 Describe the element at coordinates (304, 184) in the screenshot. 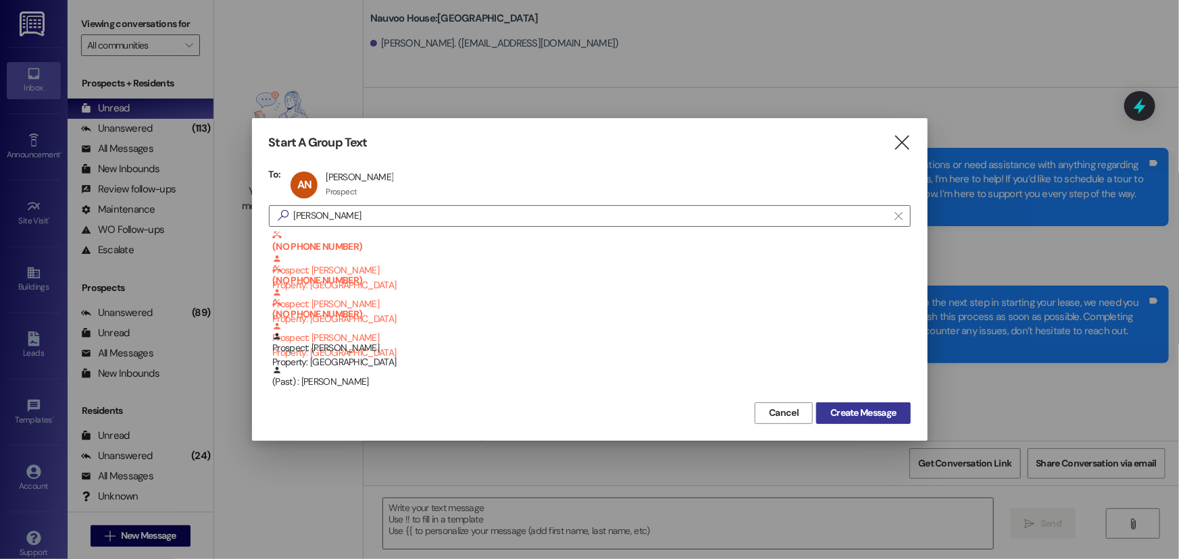

I see `span: AN` at that location.